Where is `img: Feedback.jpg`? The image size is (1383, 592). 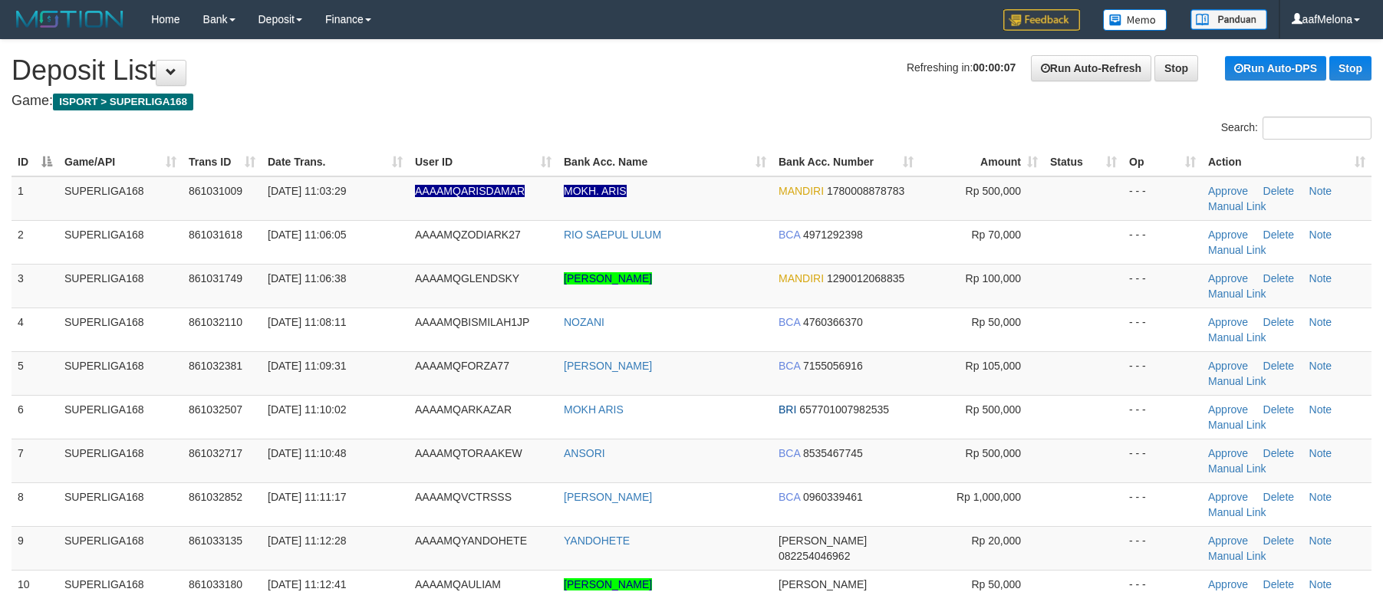 img: Feedback.jpg is located at coordinates (1041, 20).